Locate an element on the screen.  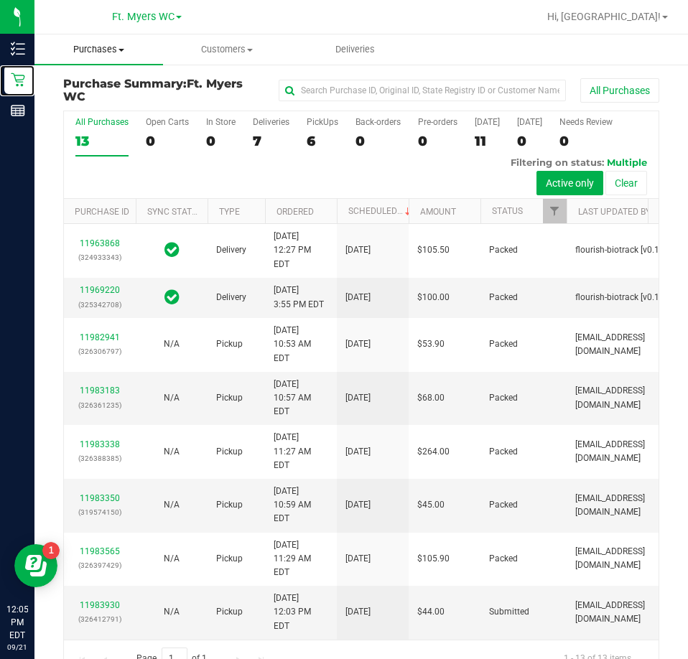
input: Search Purchase ID, Original ID, State Registry ID or Customer Name... is located at coordinates (422, 90).